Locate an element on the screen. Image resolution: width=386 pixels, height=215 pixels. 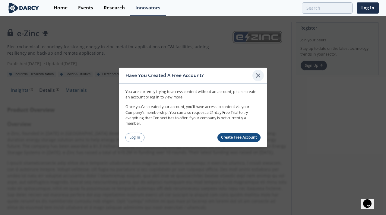
div: Events is located at coordinates (86, 8).